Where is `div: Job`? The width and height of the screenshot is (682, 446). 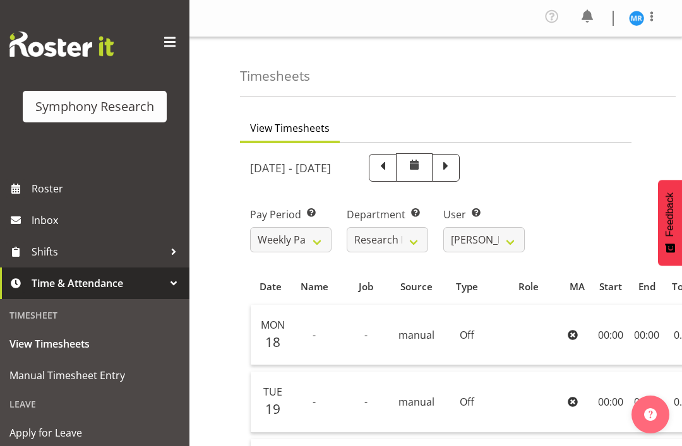
div: Job is located at coordinates (365, 286).